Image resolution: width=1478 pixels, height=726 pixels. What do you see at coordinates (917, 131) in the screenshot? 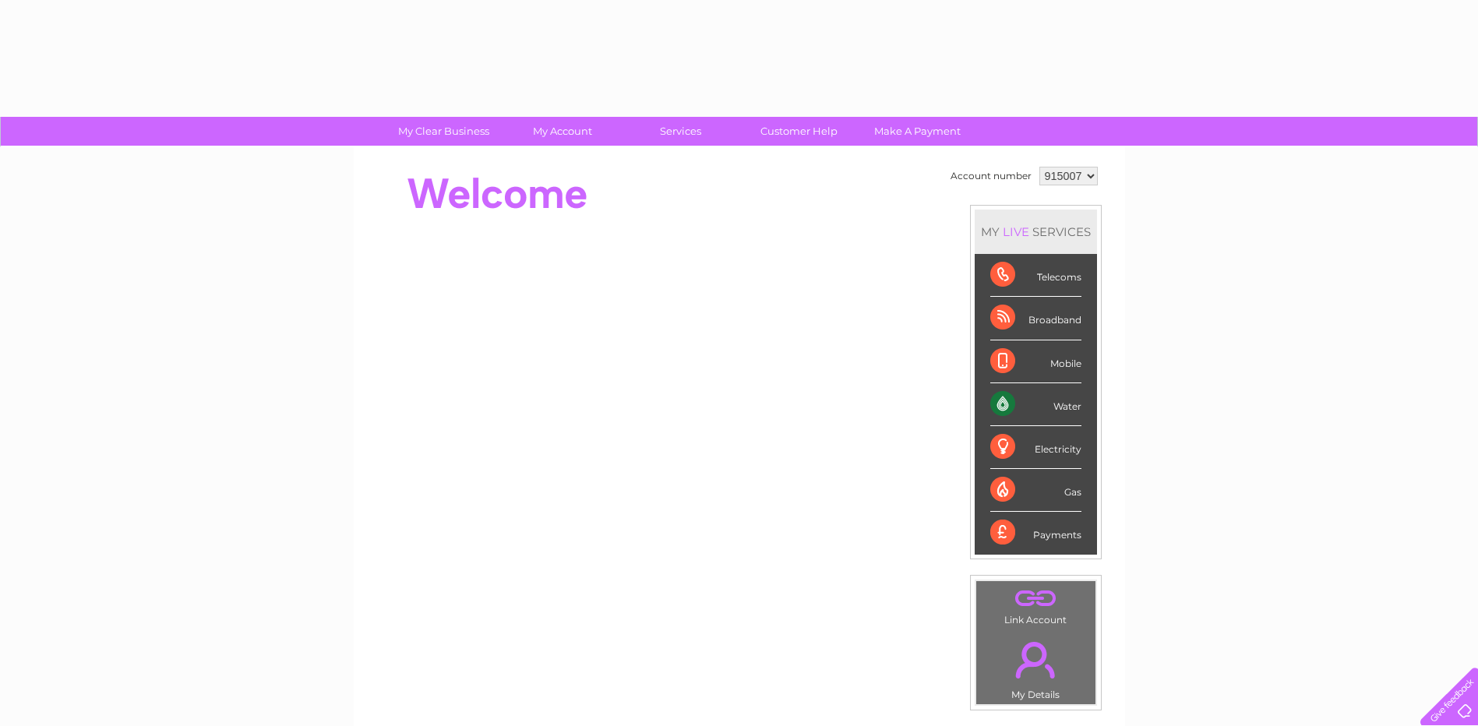
I see `a: Make A Payment` at bounding box center [917, 131].